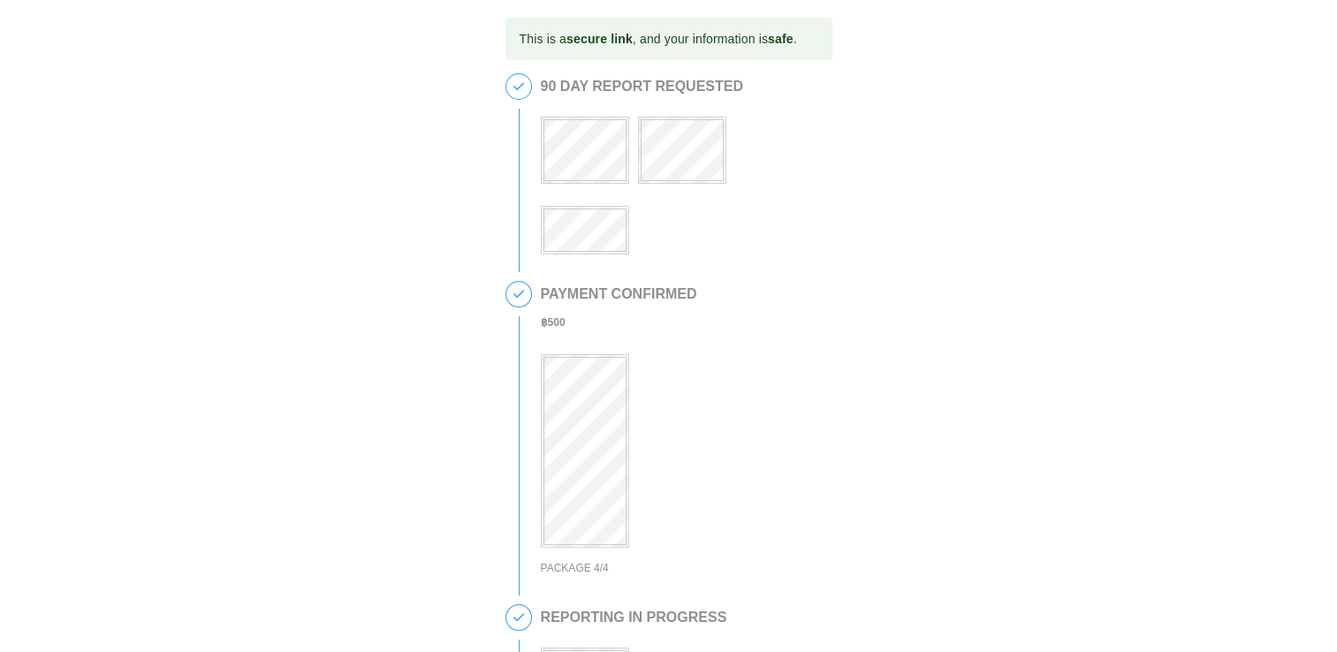 Image resolution: width=1337 pixels, height=652 pixels. Describe the element at coordinates (519, 294) in the screenshot. I see `span: 2` at that location.